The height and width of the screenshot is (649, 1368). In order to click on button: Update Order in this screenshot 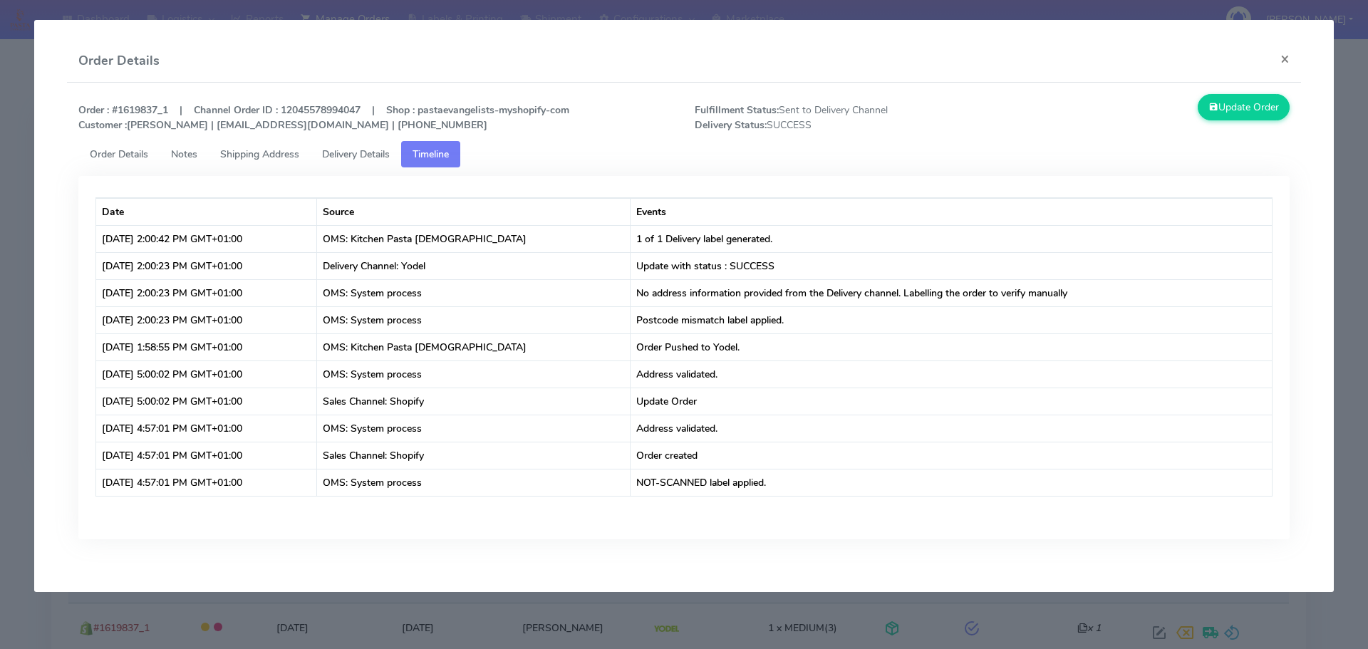, I will do `click(1244, 107)`.